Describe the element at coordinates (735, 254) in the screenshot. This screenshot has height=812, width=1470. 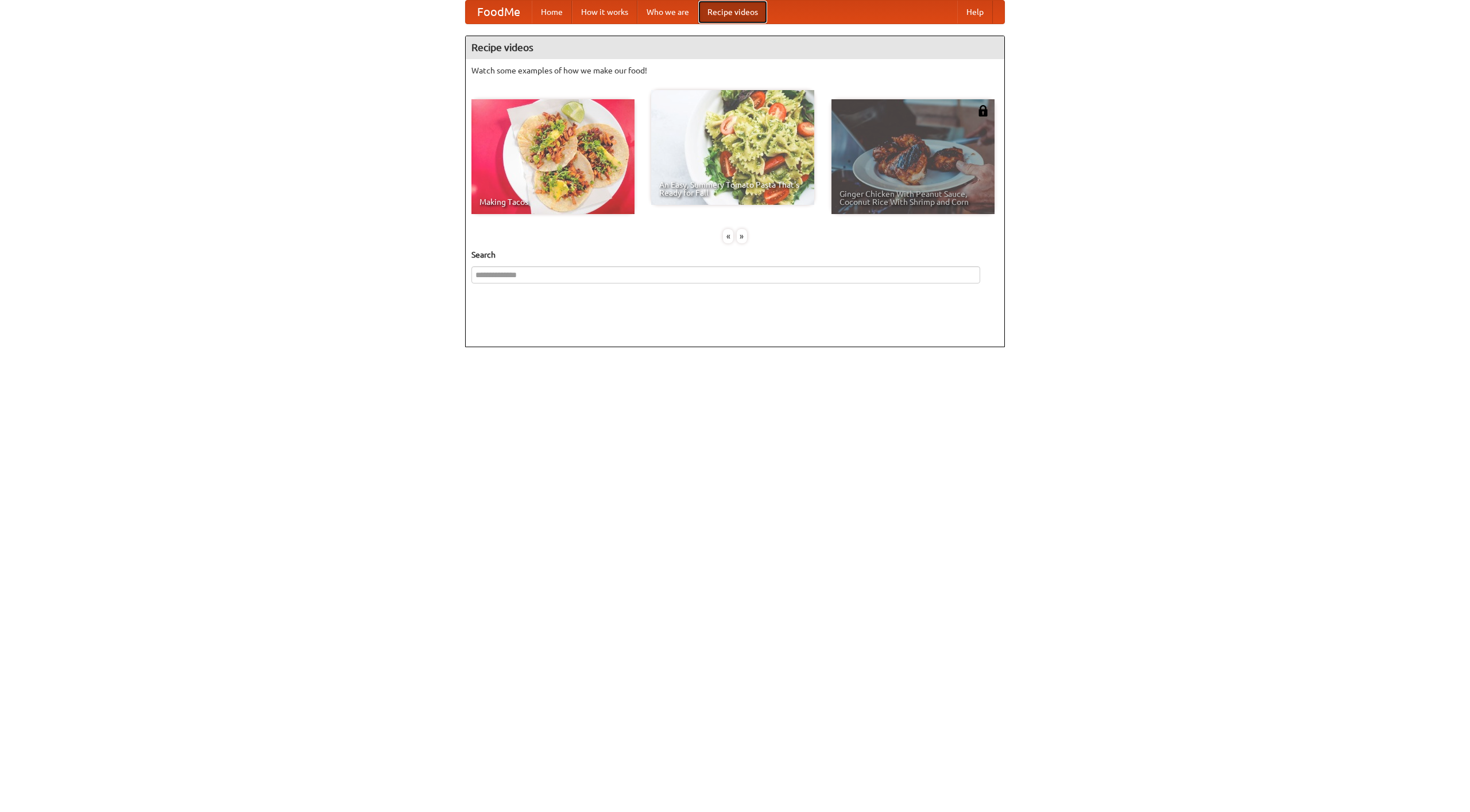
I see `h5: Search` at that location.